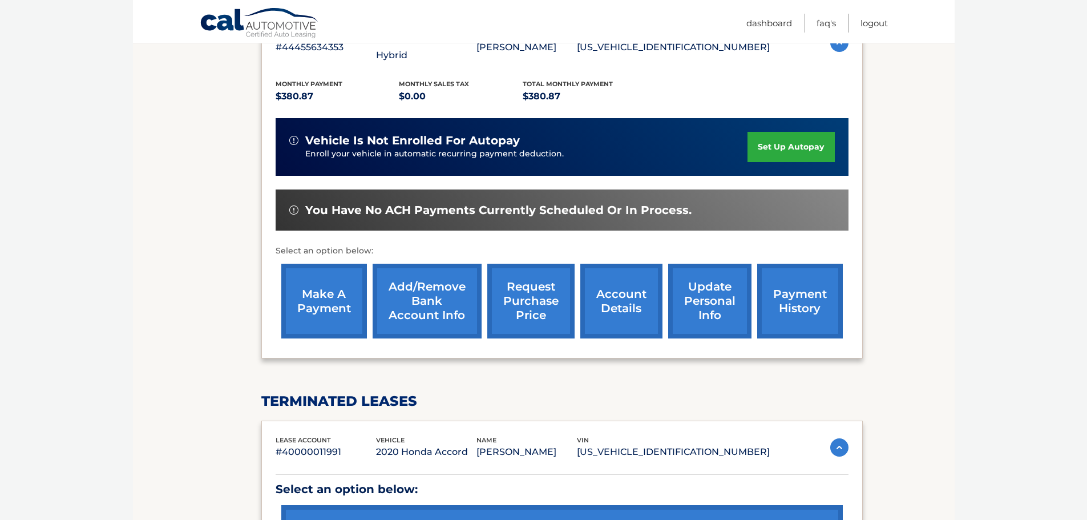 This screenshot has width=1087, height=520. I want to click on a: payment history, so click(800, 301).